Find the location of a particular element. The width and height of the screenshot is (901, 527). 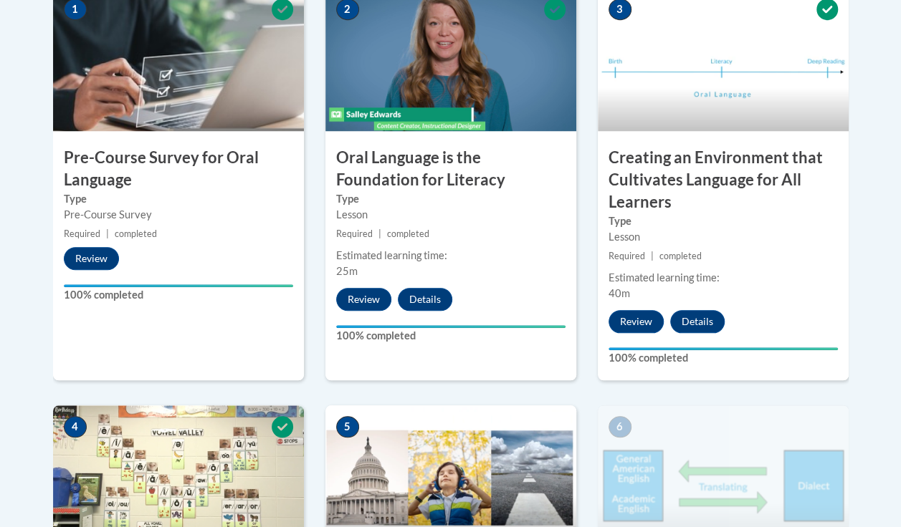

span: 4 is located at coordinates (75, 427).